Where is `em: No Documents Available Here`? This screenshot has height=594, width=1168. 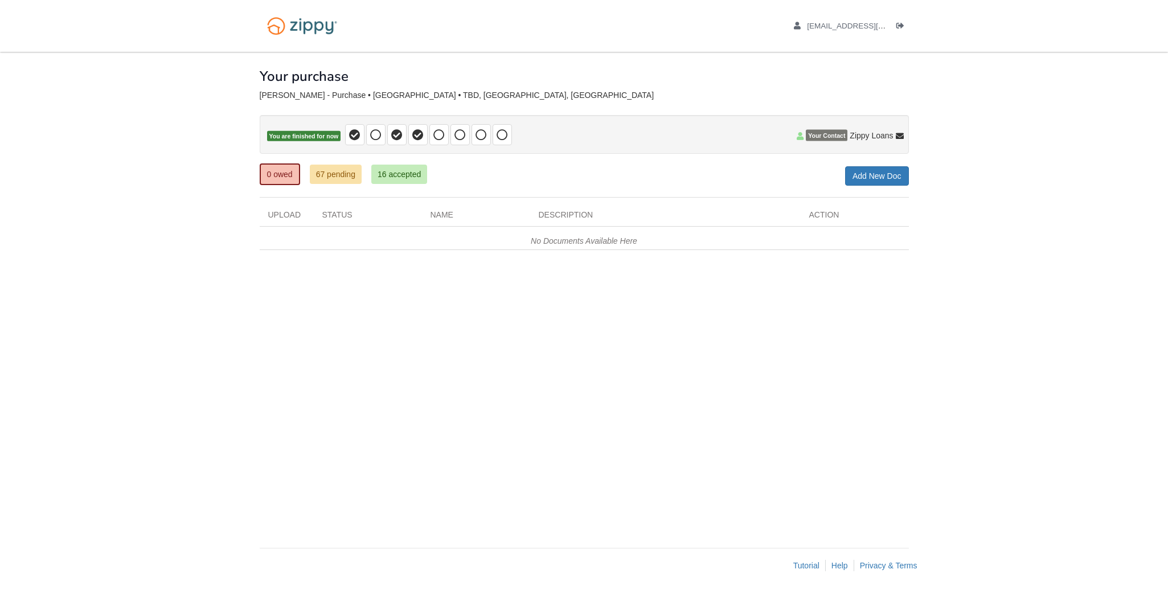 em: No Documents Available Here is located at coordinates (584, 241).